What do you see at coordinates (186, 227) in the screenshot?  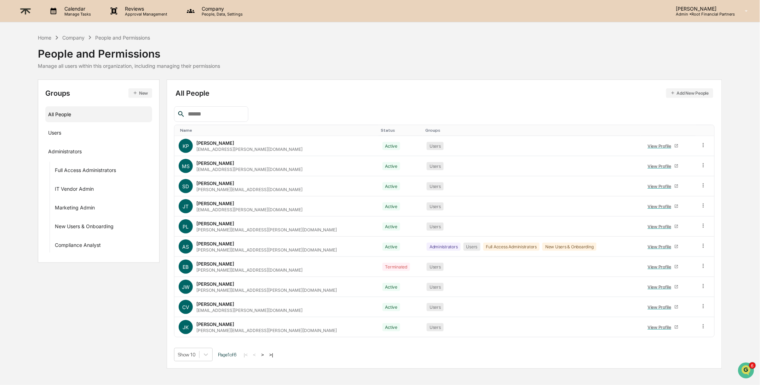 I see `span: PL` at bounding box center [186, 227].